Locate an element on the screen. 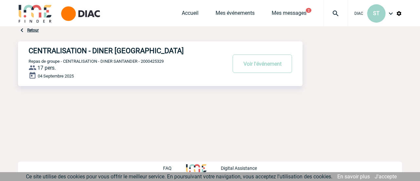 The width and height of the screenshot is (420, 181). span: 04 Septembre 2025 is located at coordinates (56, 76).